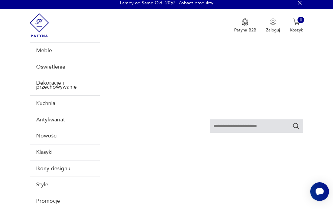 Image resolution: width=333 pixels, height=209 pixels. What do you see at coordinates (65, 152) in the screenshot?
I see `a: Klasyki` at bounding box center [65, 152].